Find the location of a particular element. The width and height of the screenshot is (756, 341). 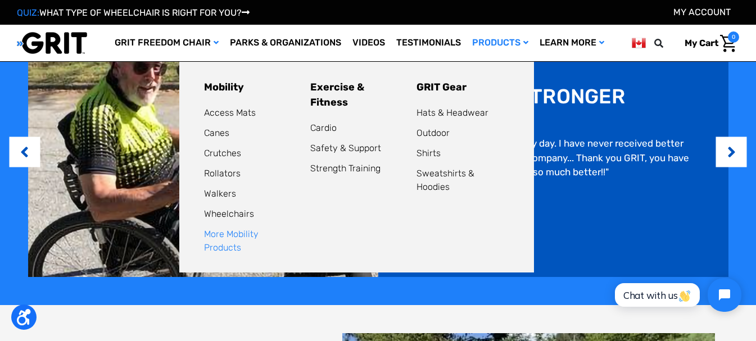

a: Access Mats is located at coordinates (230, 112).